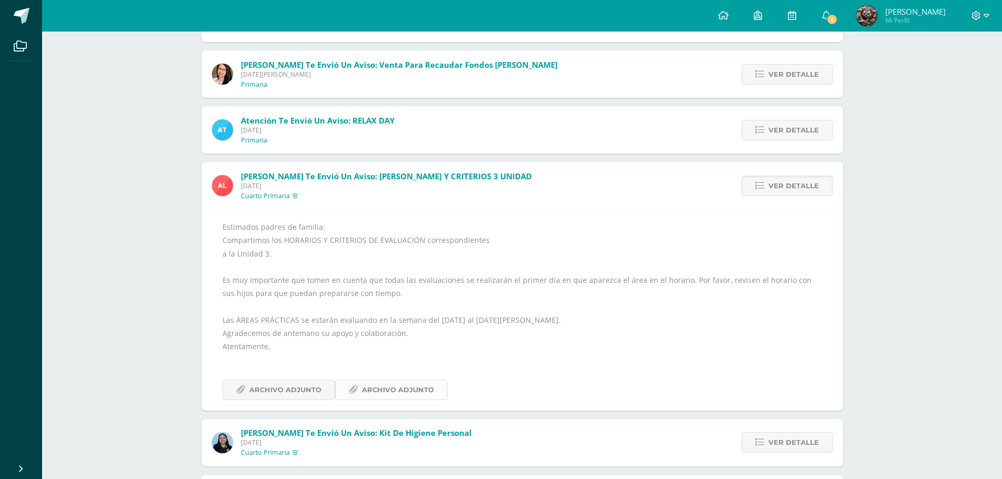 The image size is (1002, 479). Describe the element at coordinates (223, 443) in the screenshot. I see `img: d649c36688927cbb08d60dd72672747f.png` at that location.